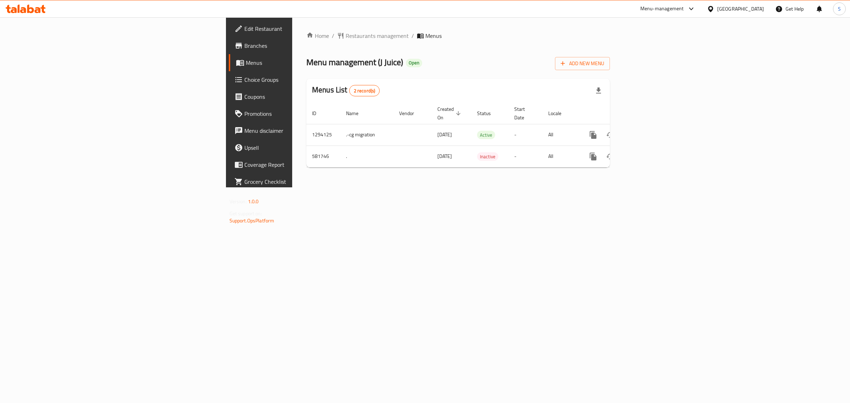 The height and width of the screenshot is (403, 850). What do you see at coordinates (319, 113) in the screenshot?
I see `span: ID` at bounding box center [319, 113].